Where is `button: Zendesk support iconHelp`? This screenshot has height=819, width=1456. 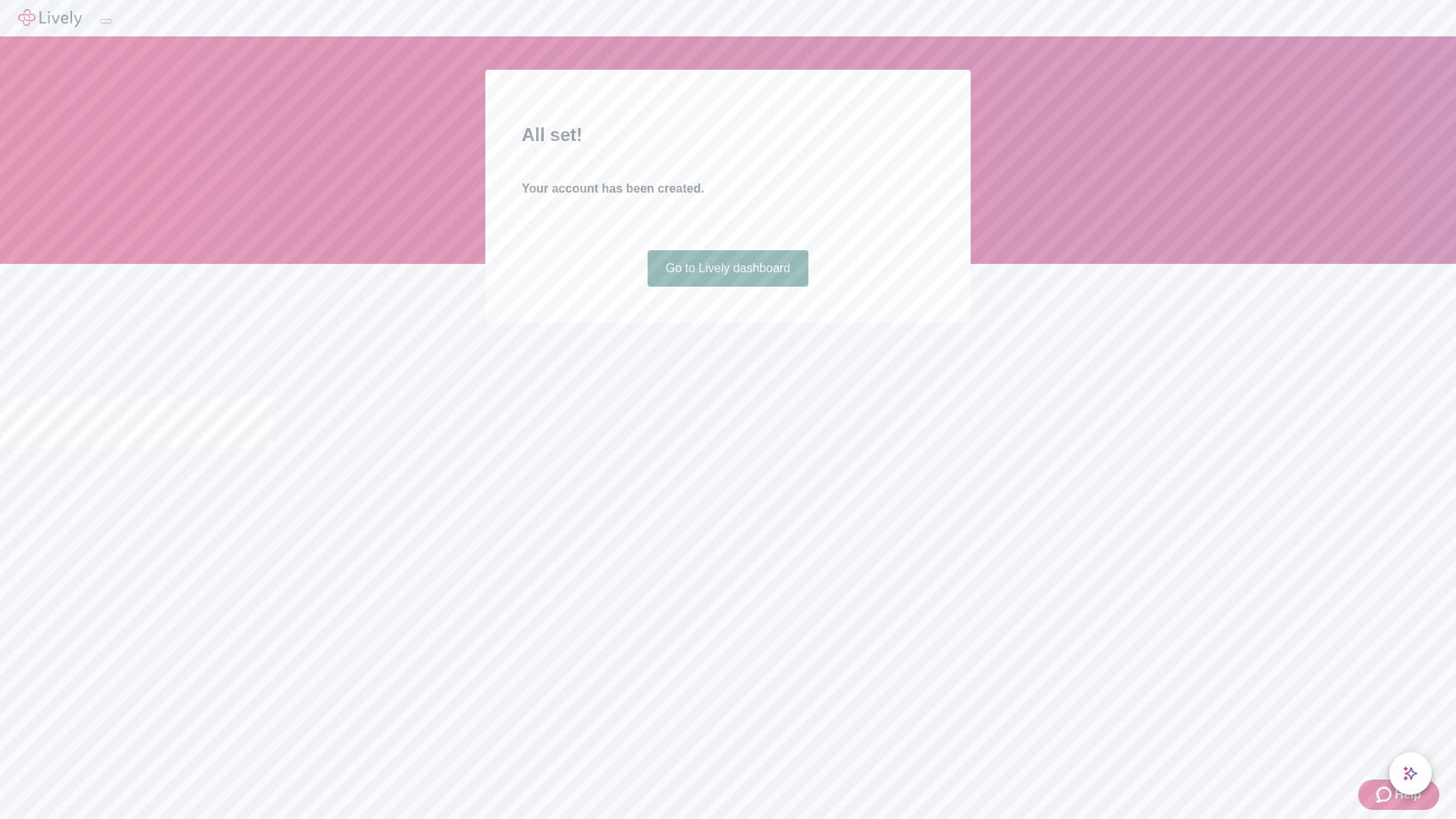 button: Zendesk support iconHelp is located at coordinates (1398, 795).